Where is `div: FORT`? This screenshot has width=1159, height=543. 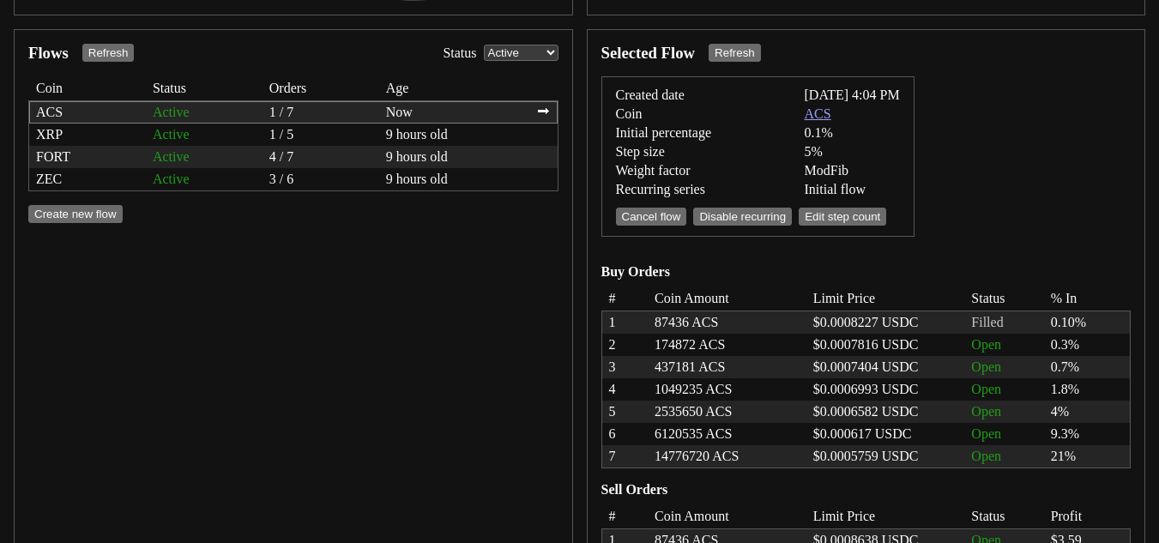
div: FORT is located at coordinates (88, 157).